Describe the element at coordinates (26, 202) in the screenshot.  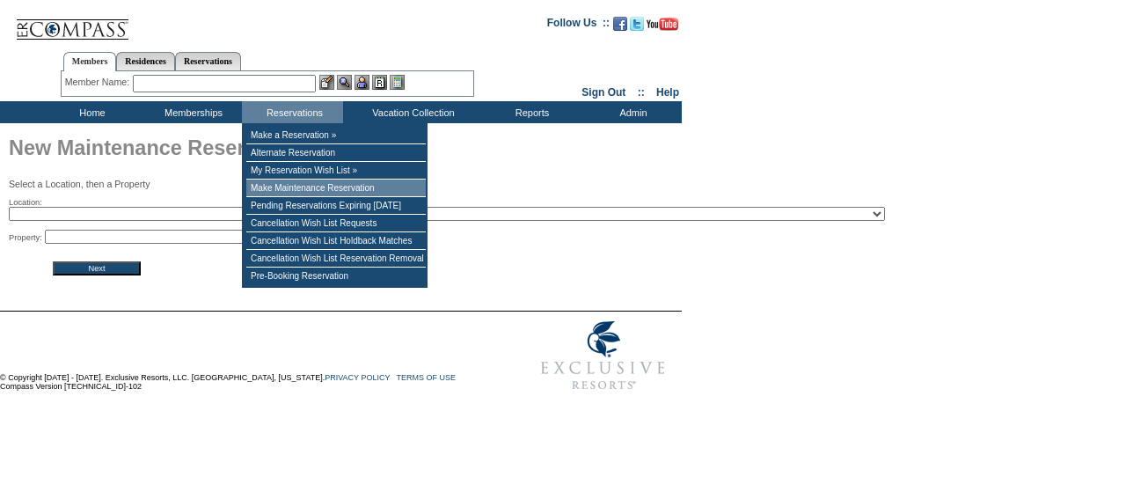
I see `span: Location:` at that location.